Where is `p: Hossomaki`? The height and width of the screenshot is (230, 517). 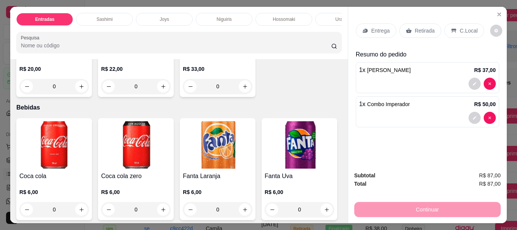 p: Hossomaki is located at coordinates (284, 19).